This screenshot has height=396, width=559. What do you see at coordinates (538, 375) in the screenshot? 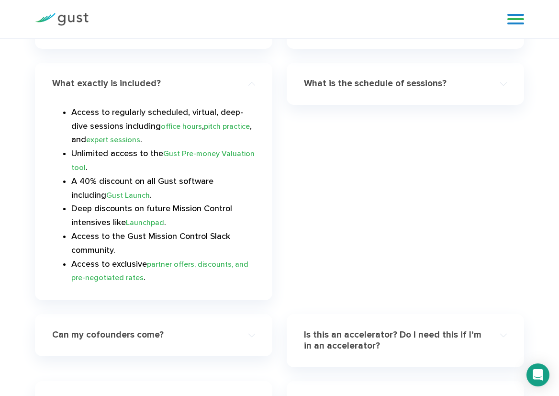
I see `div: Open Intercom Messenger` at bounding box center [538, 375].